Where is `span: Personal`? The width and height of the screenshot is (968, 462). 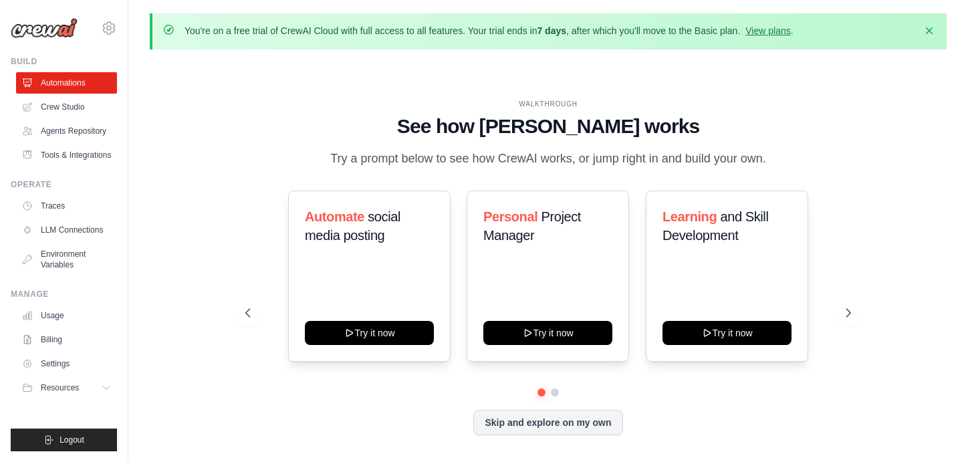 span: Personal is located at coordinates (510, 217).